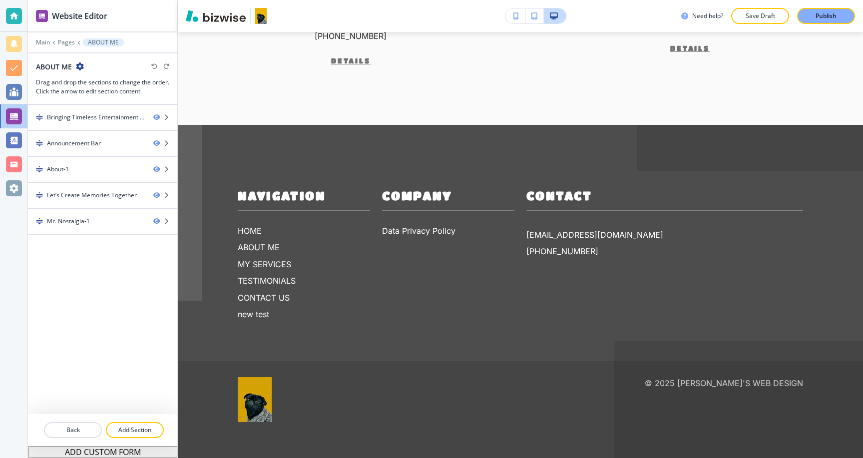 This screenshot has height=458, width=863. What do you see at coordinates (102, 87) in the screenshot?
I see `h3: Drag and drop the sections to change the order. Click the arrow to edit section content.` at bounding box center [102, 87].